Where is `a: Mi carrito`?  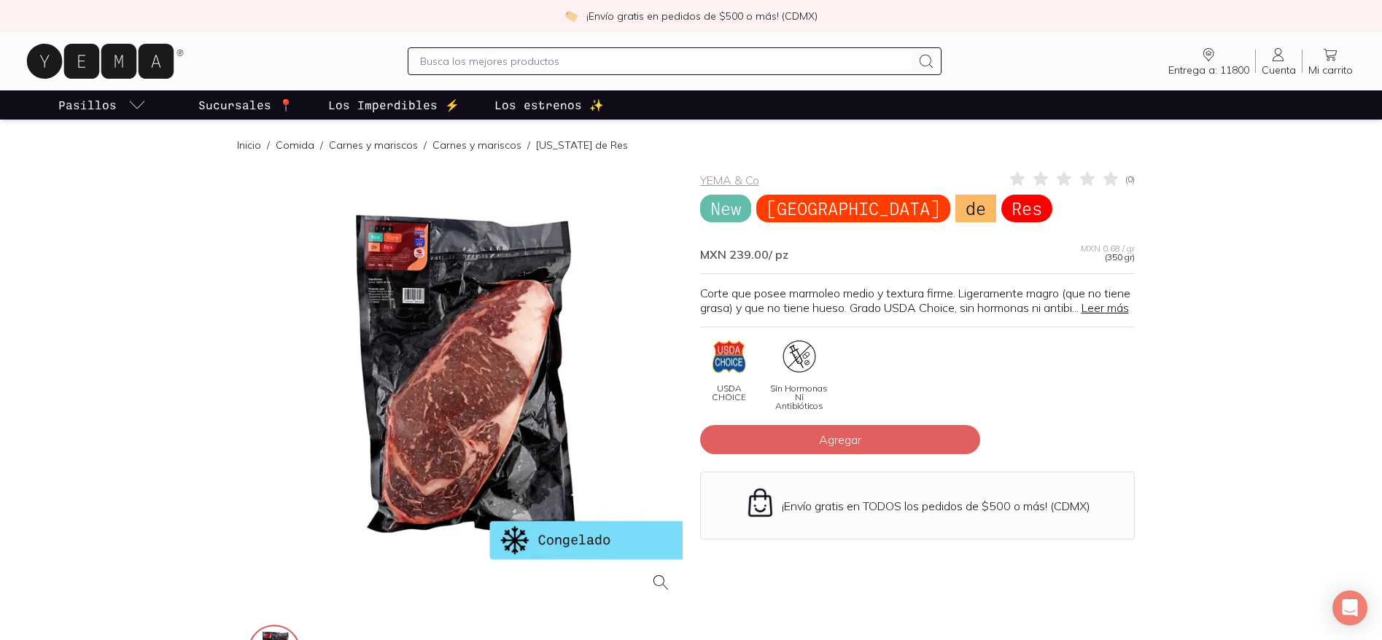
a: Mi carrito is located at coordinates (1330, 61).